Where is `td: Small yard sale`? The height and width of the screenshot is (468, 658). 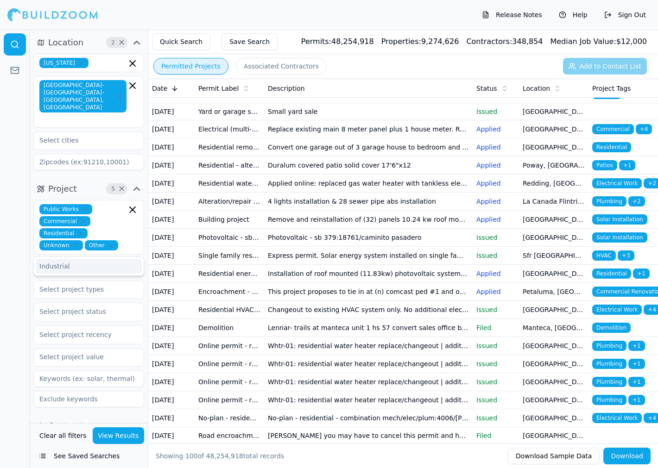 td: Small yard sale is located at coordinates (368, 112).